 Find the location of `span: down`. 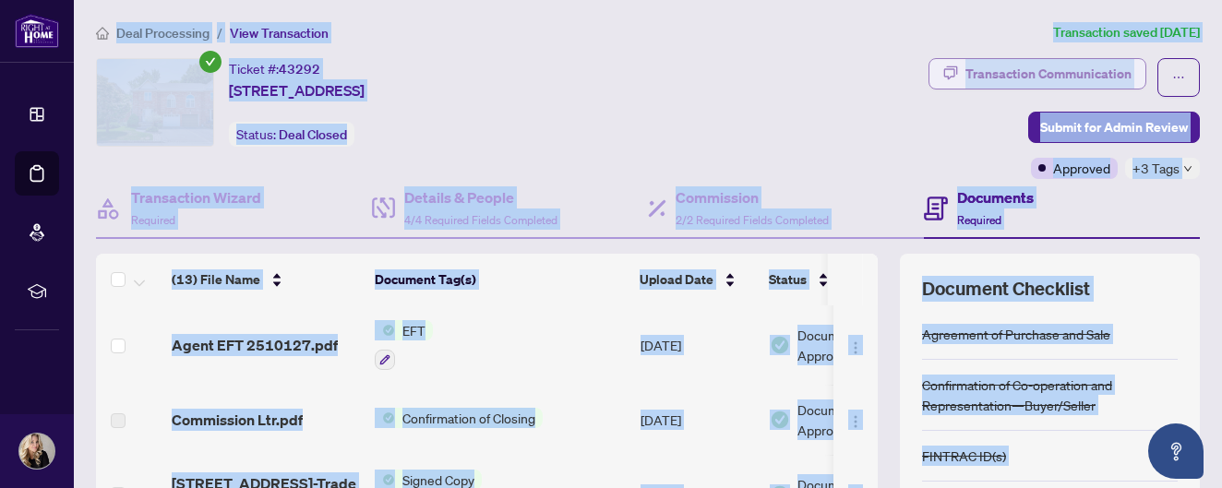

span: down is located at coordinates (1188, 169).